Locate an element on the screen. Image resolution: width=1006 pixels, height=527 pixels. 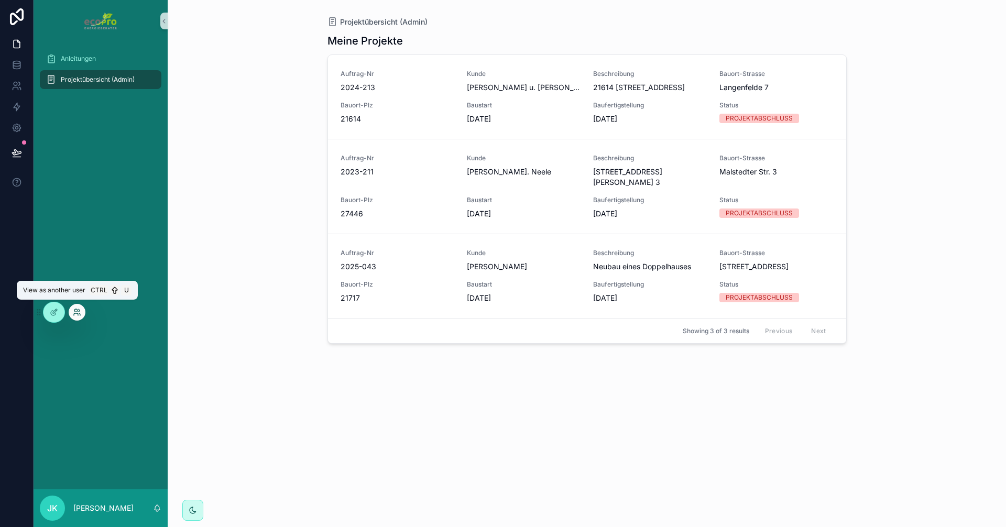
span: U is located at coordinates (126, 290).